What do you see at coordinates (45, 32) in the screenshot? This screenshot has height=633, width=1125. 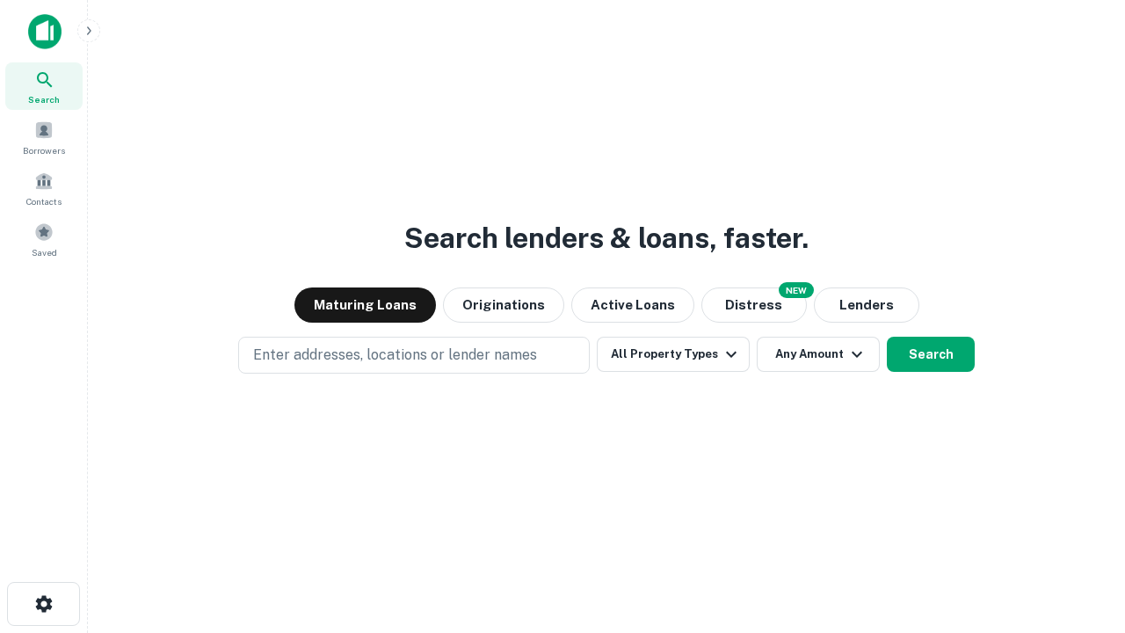 I see `img: capitalize-icon.png` at bounding box center [45, 32].